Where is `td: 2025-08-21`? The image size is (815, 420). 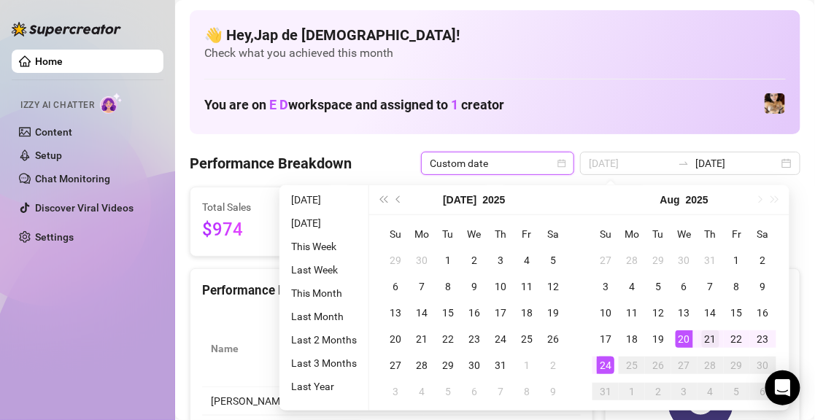 td: 2025-08-21 is located at coordinates (711, 339).